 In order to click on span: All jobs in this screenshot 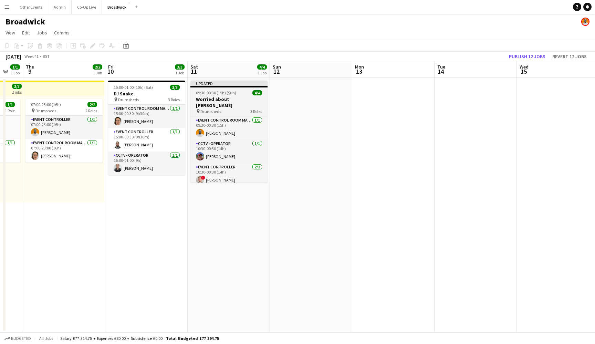, I will do `click(46, 338)`.